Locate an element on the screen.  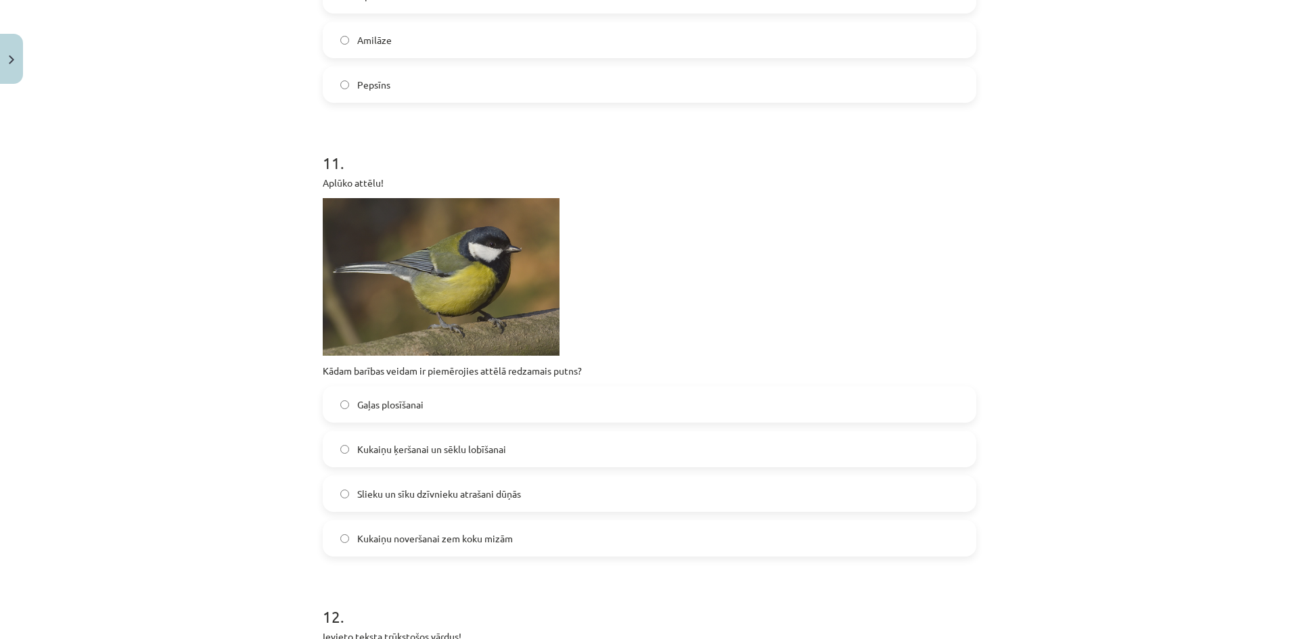
input: Kukaiņu noveršanai zem koku mizām is located at coordinates (344, 539).